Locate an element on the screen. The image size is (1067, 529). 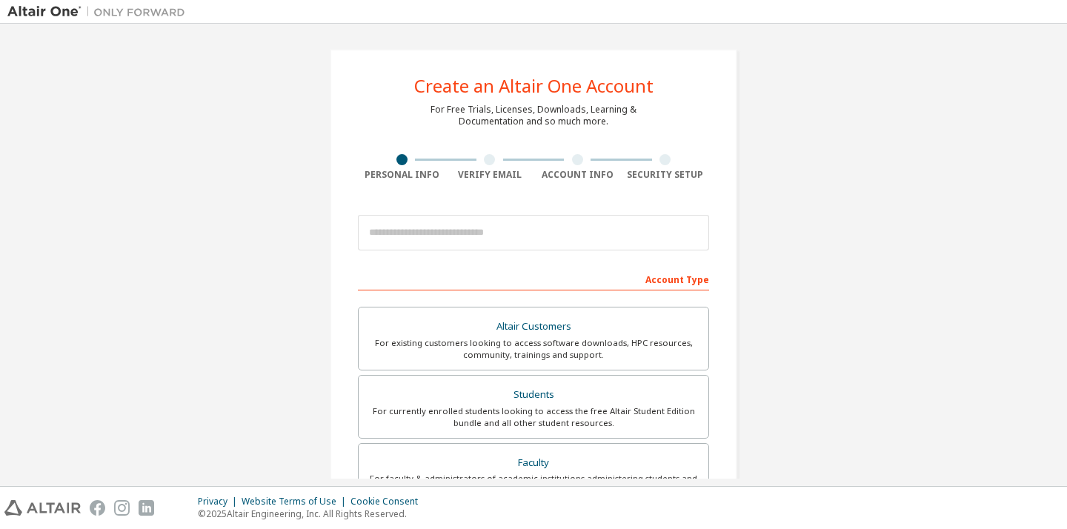
div: Personal Info is located at coordinates (402, 175).